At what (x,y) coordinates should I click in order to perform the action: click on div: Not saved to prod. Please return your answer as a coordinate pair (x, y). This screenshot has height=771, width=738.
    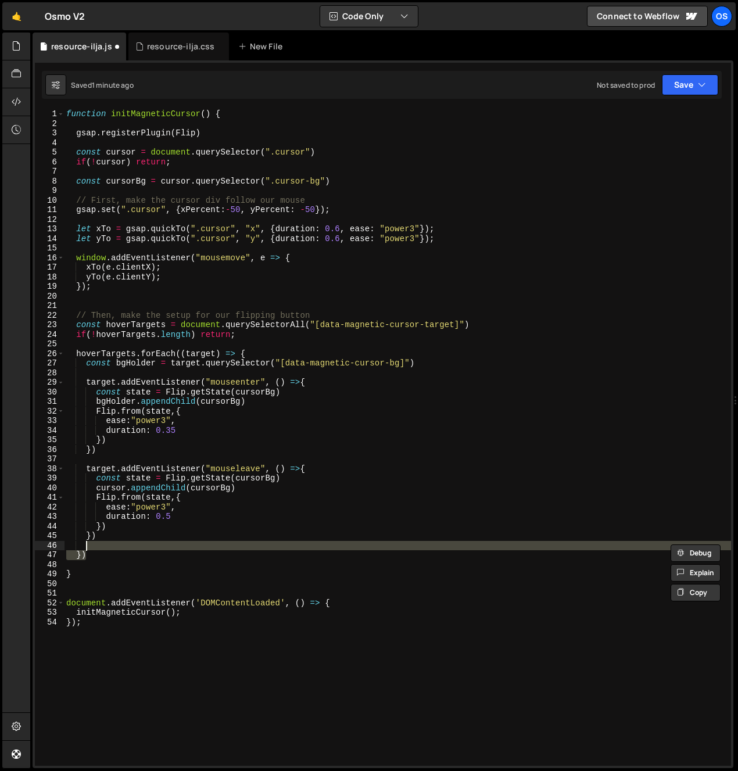
    Looking at the image, I should click on (626, 85).